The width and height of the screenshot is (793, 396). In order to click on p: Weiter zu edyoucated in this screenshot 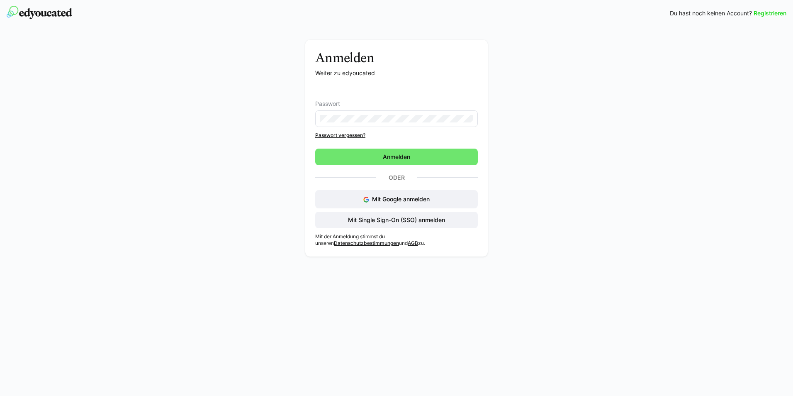, I will do `click(397, 73)`.